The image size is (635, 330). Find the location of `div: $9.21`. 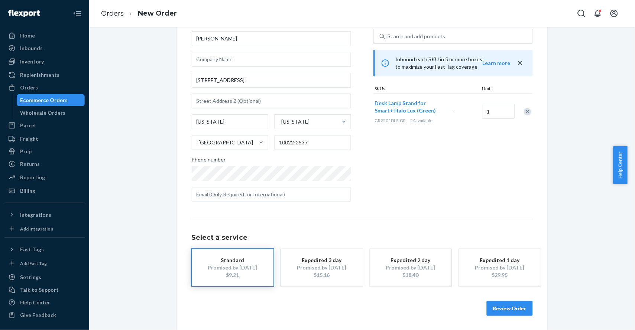

div: $9.21 is located at coordinates (233, 275).